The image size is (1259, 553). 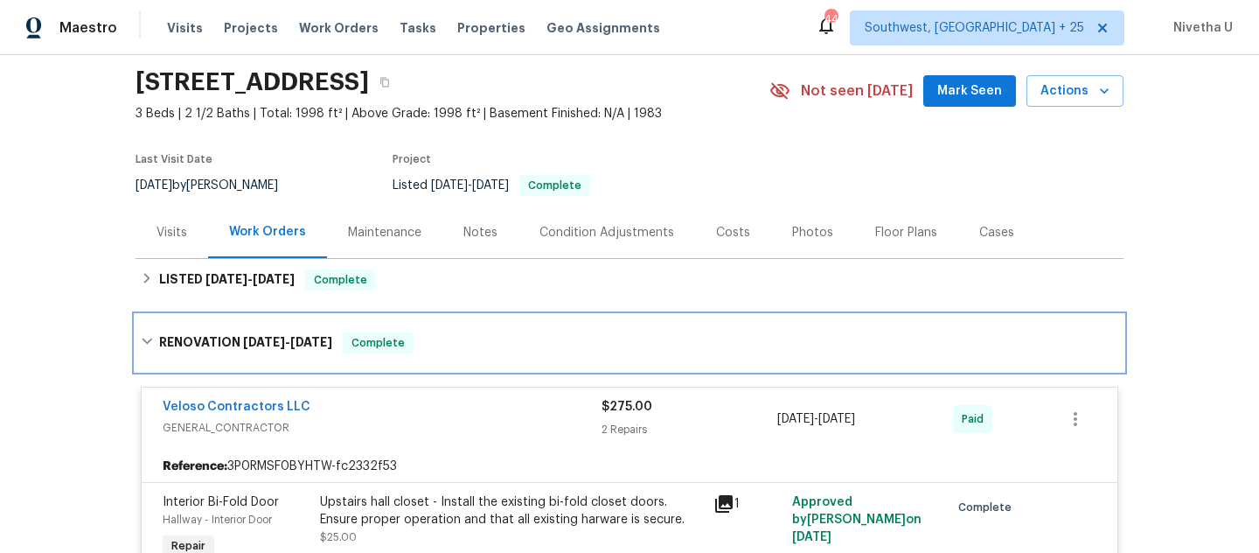 What do you see at coordinates (906, 233) in the screenshot?
I see `div: Floor Plans` at bounding box center [906, 233].